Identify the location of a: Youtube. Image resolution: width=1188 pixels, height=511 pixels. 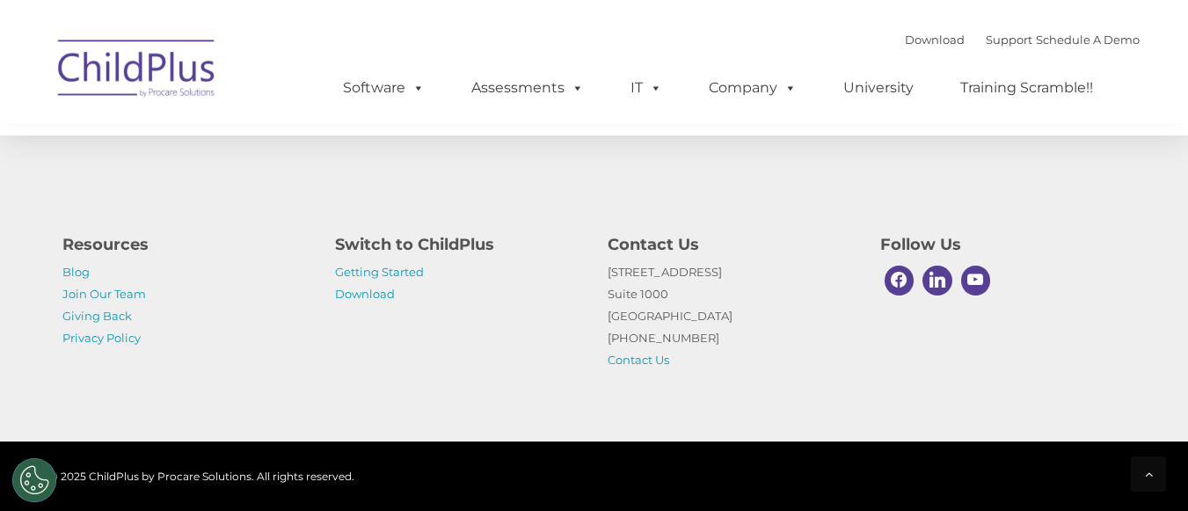
(976, 281).